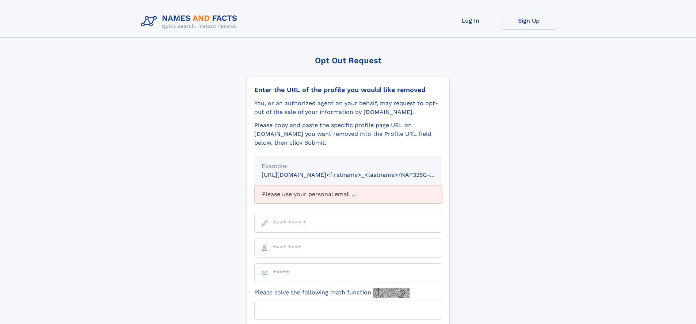  Describe the element at coordinates (348, 90) in the screenshot. I see `div: Enter the URL of the profile you would like removed` at that location.